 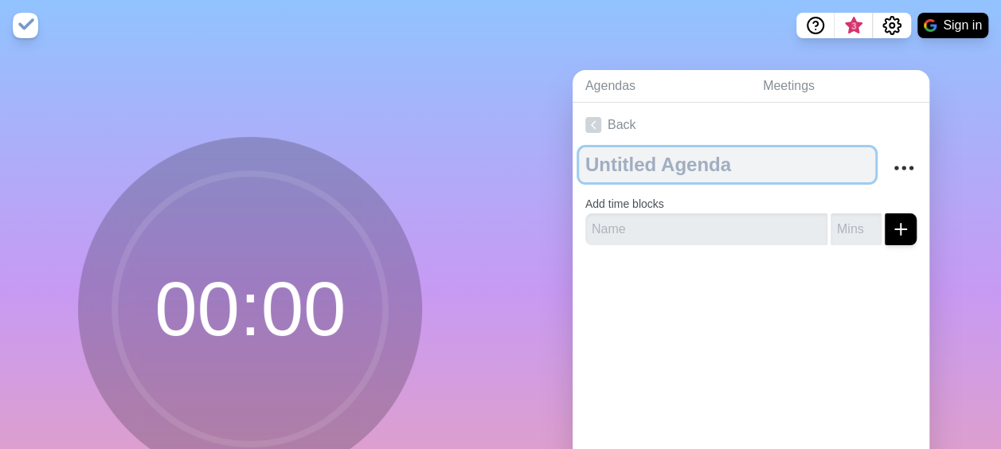 What do you see at coordinates (816, 25) in the screenshot?
I see `button: Help` at bounding box center [816, 25].